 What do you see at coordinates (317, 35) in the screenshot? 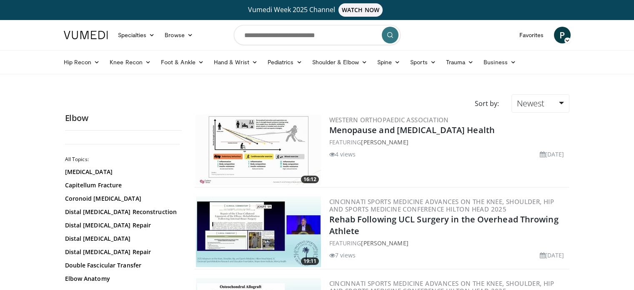
I see `input: Search topics, interventions` at bounding box center [317, 35].